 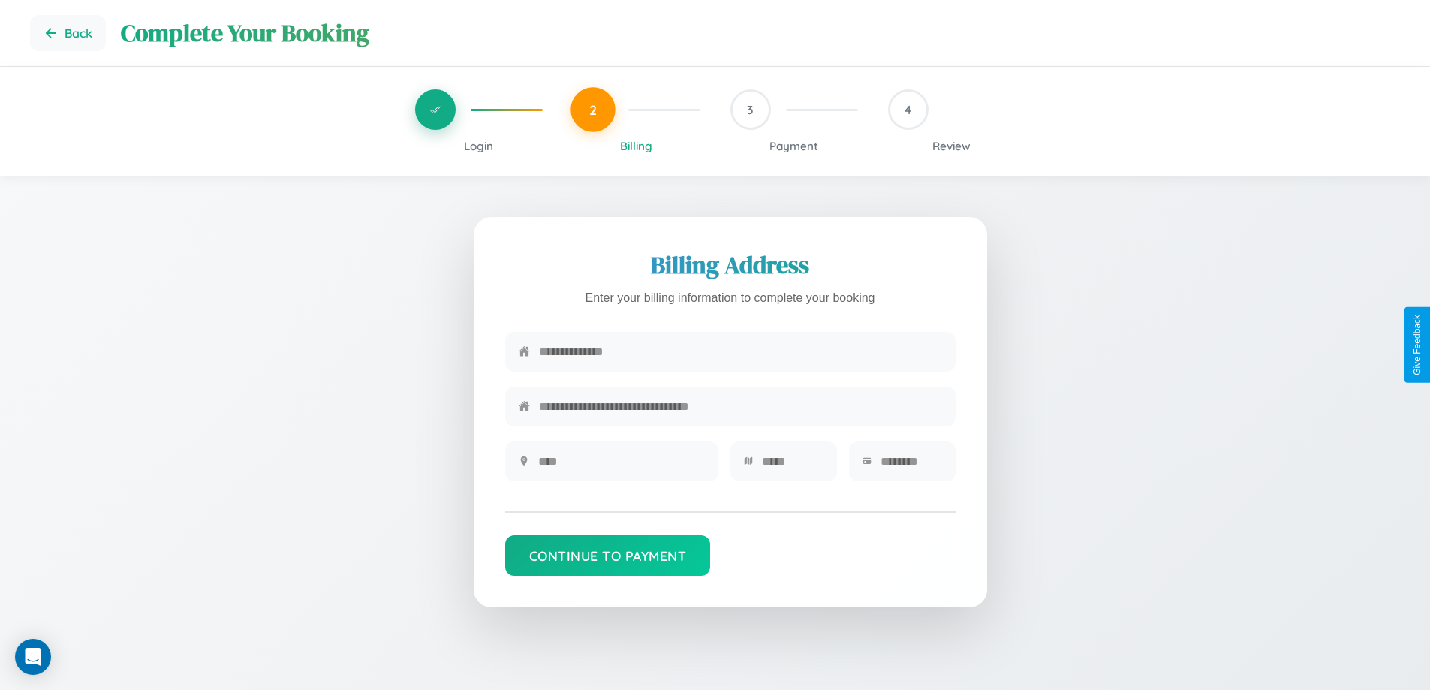 I want to click on div: Give Feedback, so click(x=1417, y=345).